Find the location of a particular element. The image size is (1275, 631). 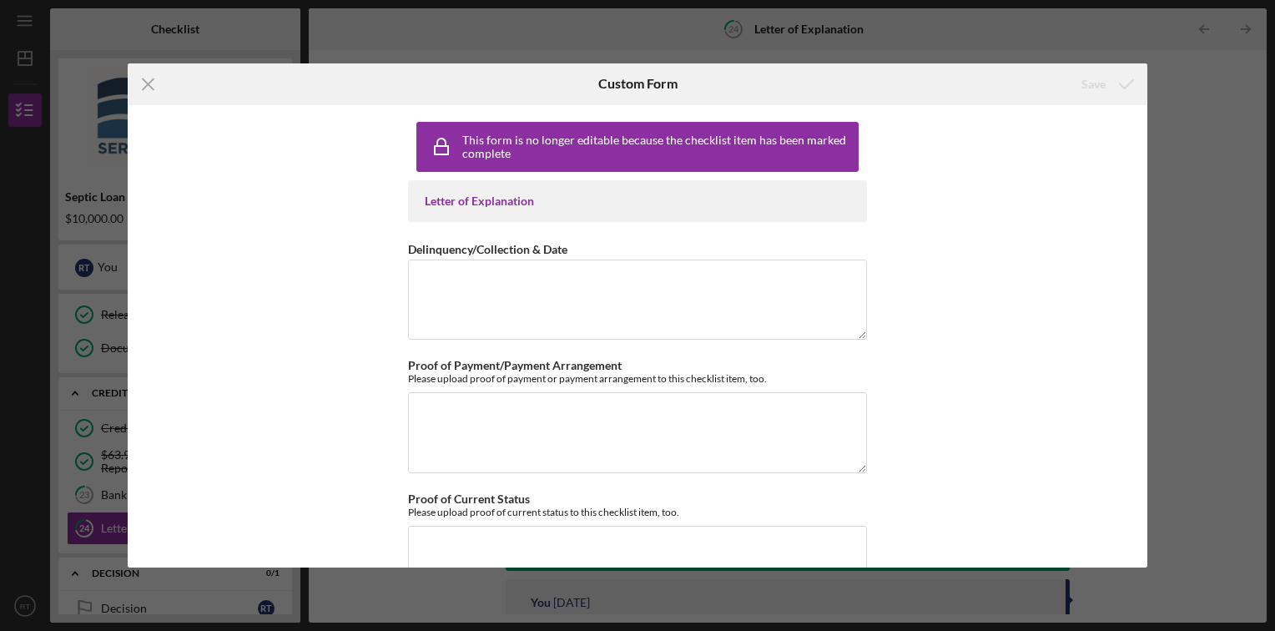

label: Proof of Payment/Payment Arrangement is located at coordinates (515, 365).